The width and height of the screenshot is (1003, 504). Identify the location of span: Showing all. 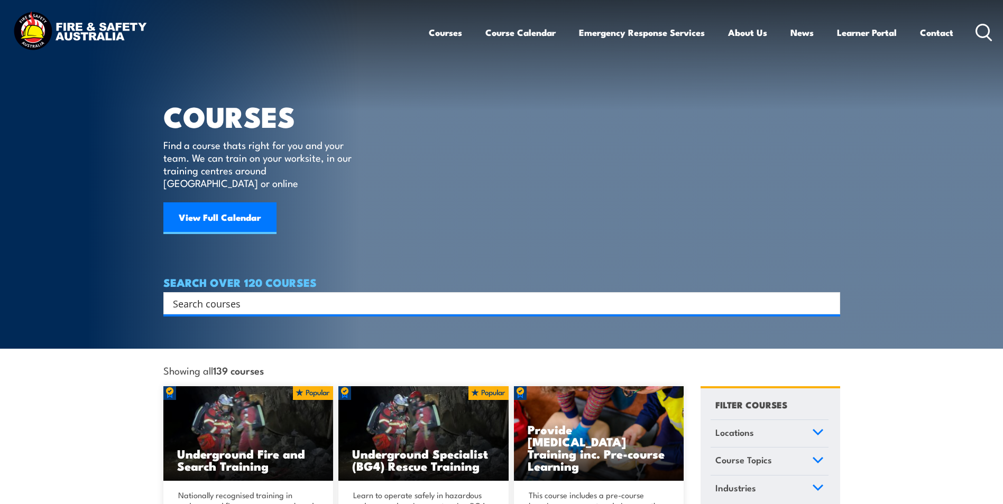
(214, 370).